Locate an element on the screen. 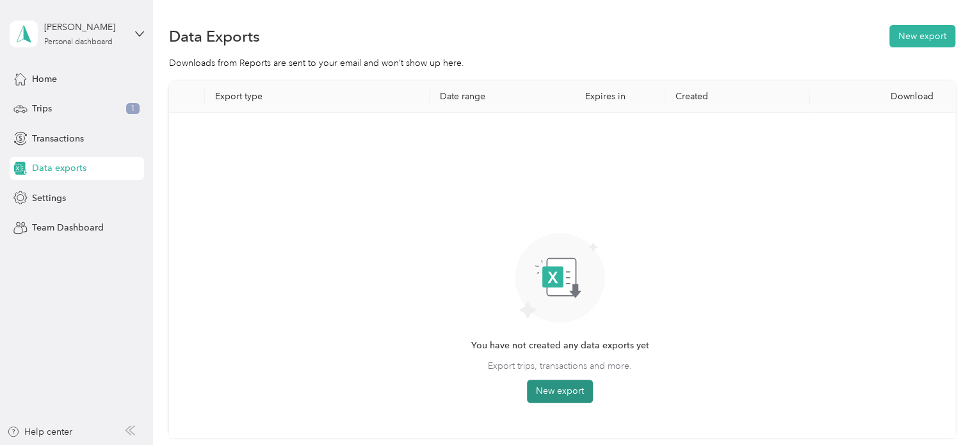  span: Settings is located at coordinates (49, 198).